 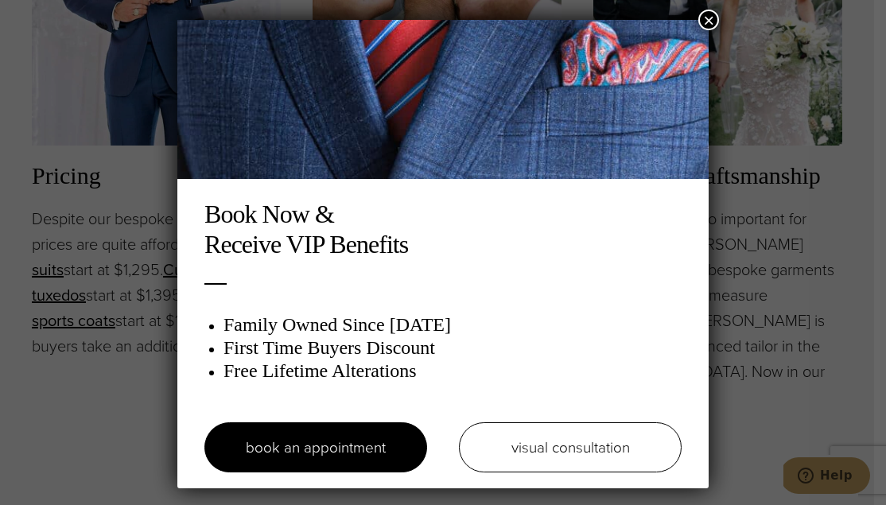 What do you see at coordinates (709, 20) in the screenshot?
I see `button: Close` at bounding box center [709, 20].